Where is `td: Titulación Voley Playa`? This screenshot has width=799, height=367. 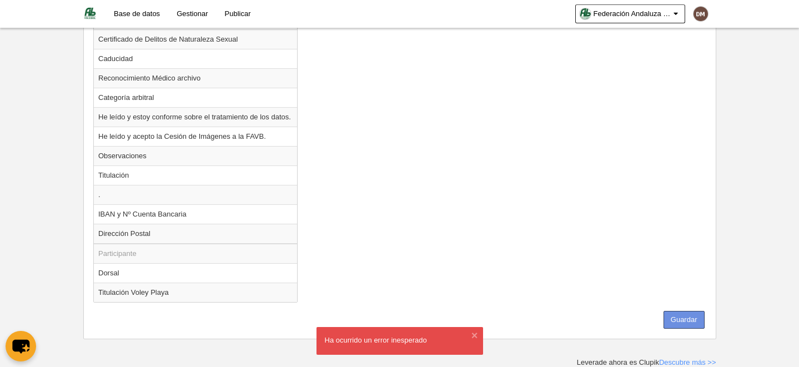
td: Titulación Voley Playa is located at coordinates (196, 292).